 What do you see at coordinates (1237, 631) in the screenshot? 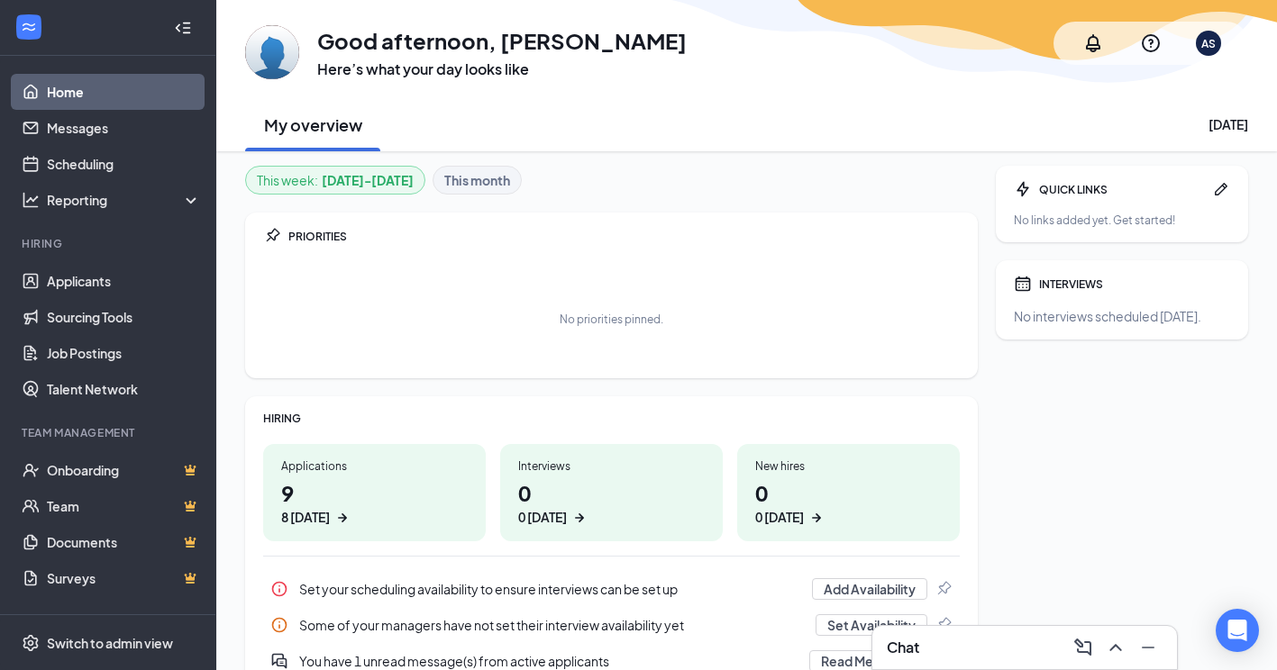
I see `div: Open Intercom Messenger` at bounding box center [1237, 631].